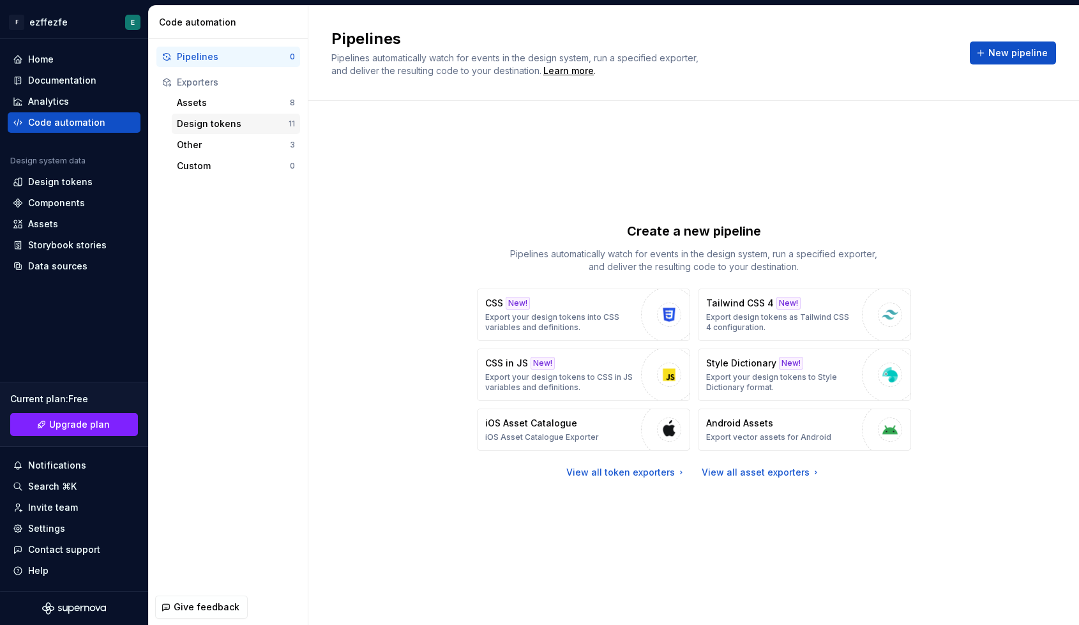  Describe the element at coordinates (781, 383) in the screenshot. I see `p: Export your design tokens to Style Dictionary format.` at that location.